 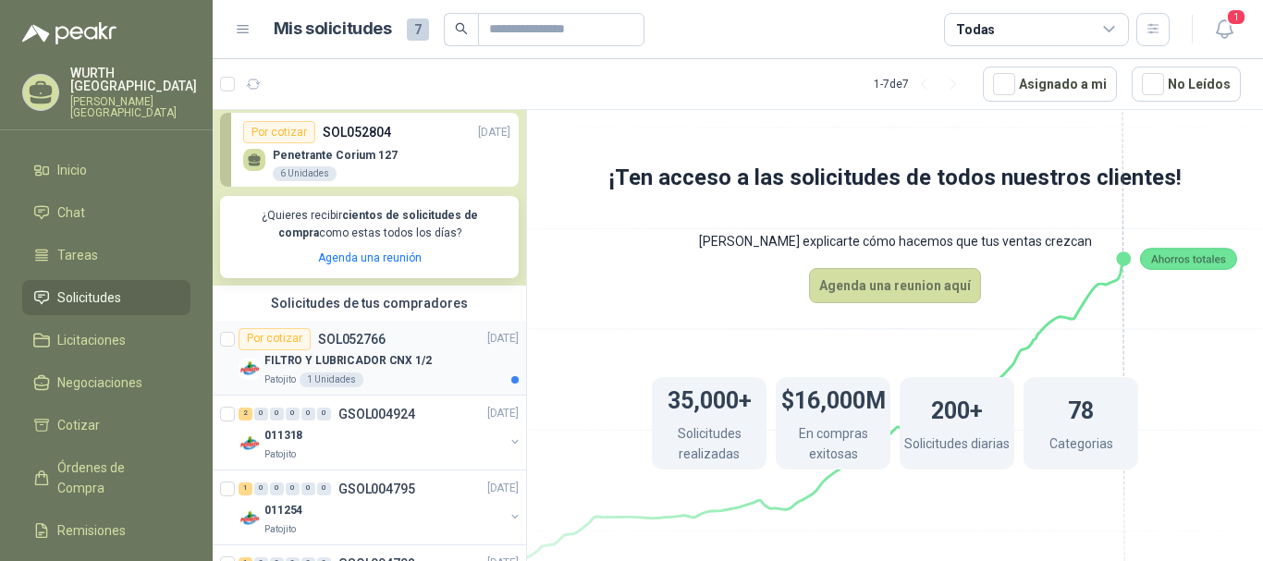 I want to click on button: 1, so click(x=1224, y=30).